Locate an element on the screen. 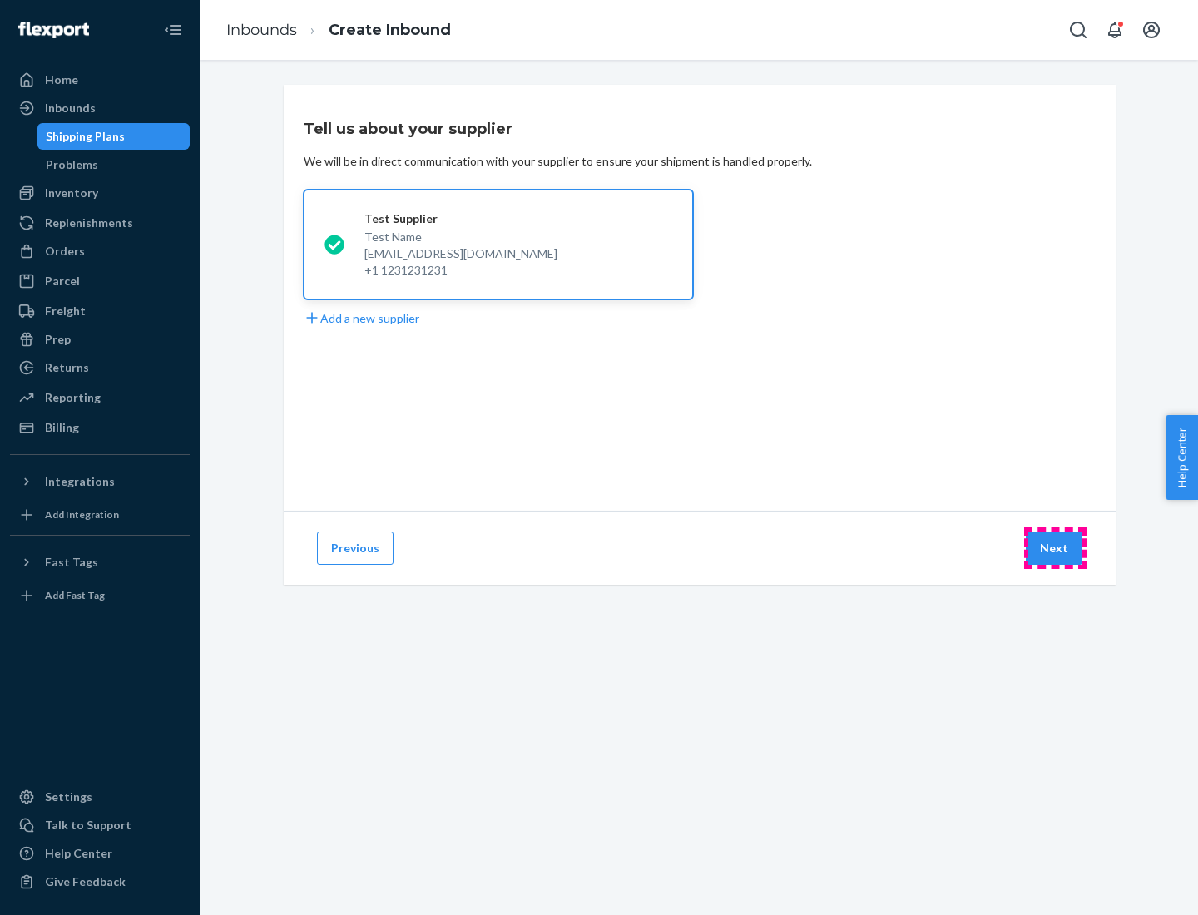 This screenshot has width=1198, height=915. a: Parcel is located at coordinates (100, 281).